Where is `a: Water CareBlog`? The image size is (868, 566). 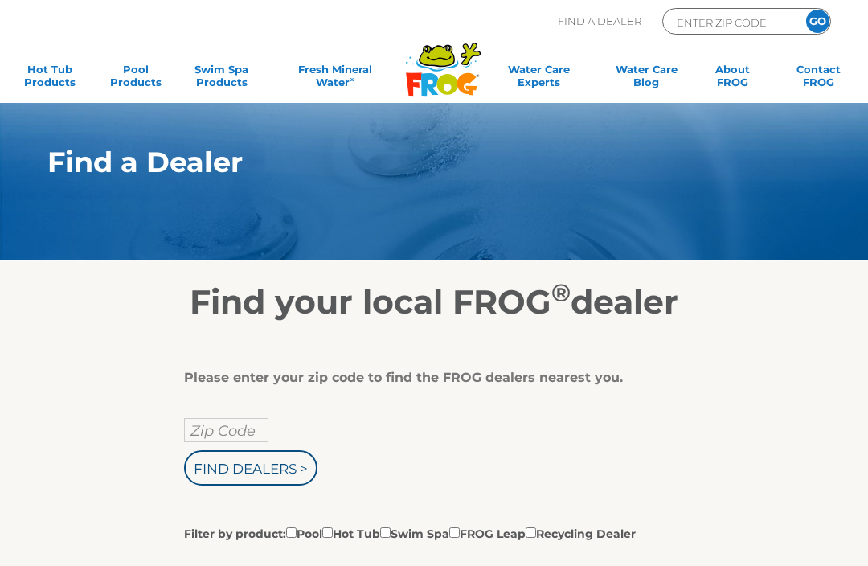 a: Water CareBlog is located at coordinates (646, 79).